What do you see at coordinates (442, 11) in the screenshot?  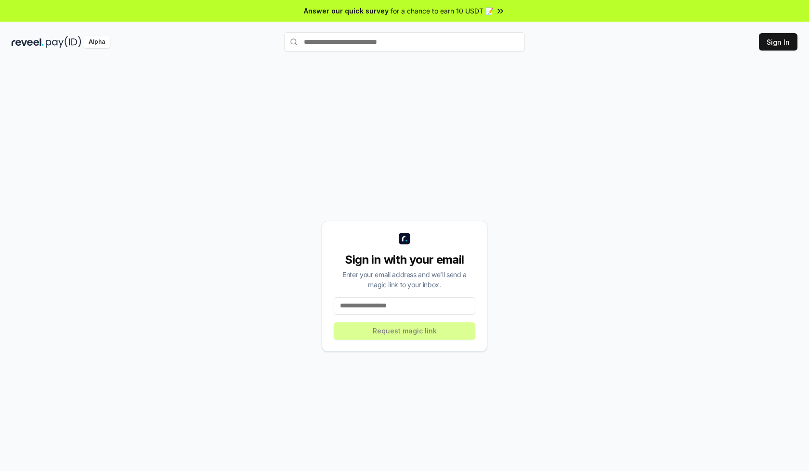 I see `span: for a chance to earn 10 USDT 📝` at bounding box center [442, 11].